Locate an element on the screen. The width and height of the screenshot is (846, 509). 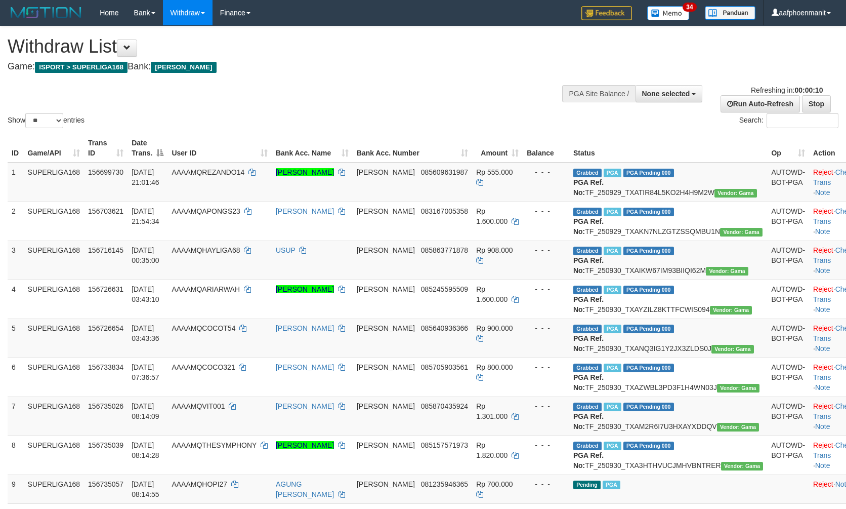
span: AAAAMQCOCOT54 is located at coordinates (203, 328).